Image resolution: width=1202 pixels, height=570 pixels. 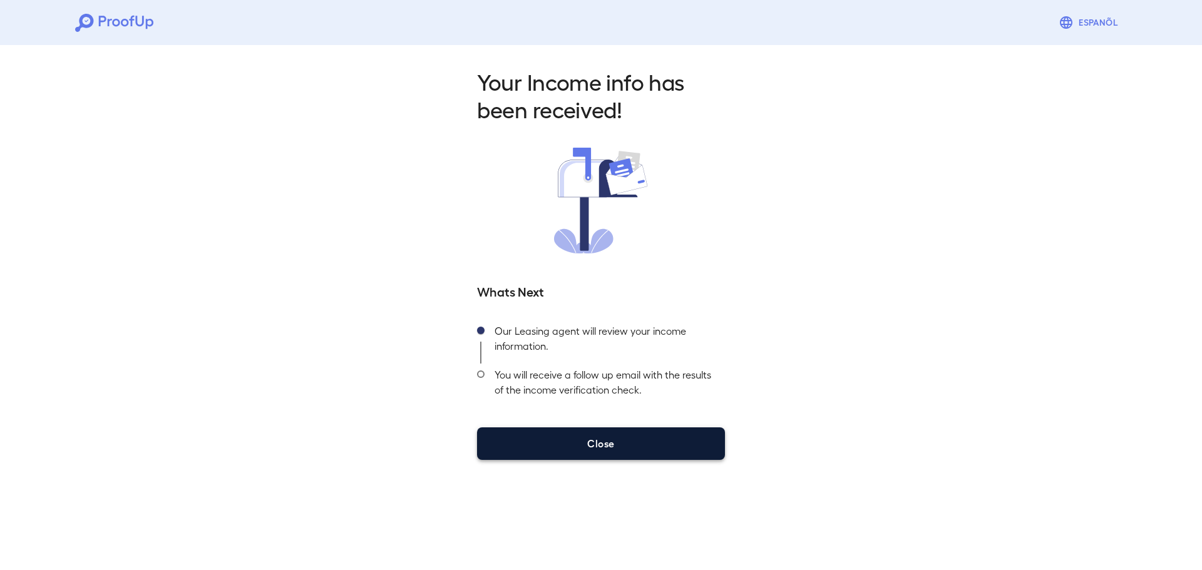 What do you see at coordinates (601, 444) in the screenshot?
I see `button: Close` at bounding box center [601, 444].